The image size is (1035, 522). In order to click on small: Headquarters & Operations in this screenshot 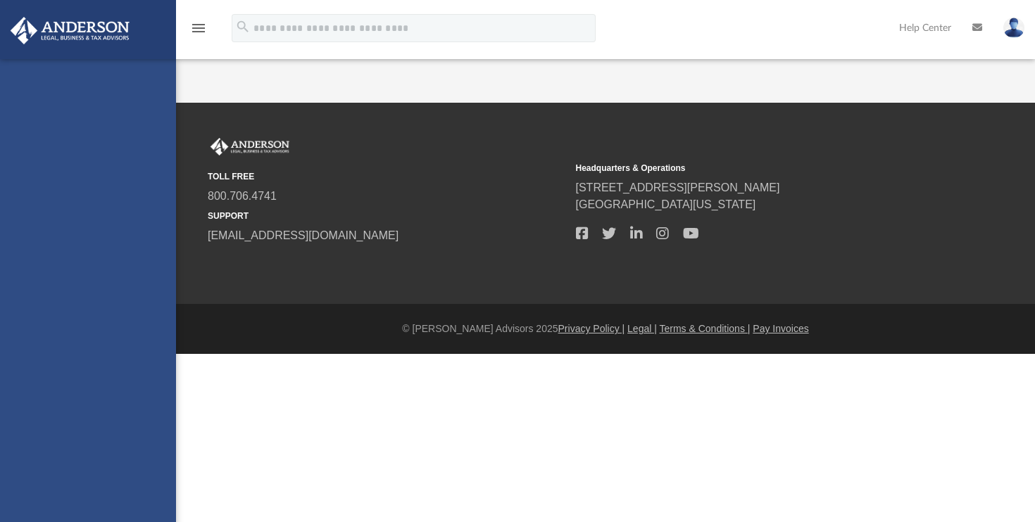, I will do `click(754, 168)`.